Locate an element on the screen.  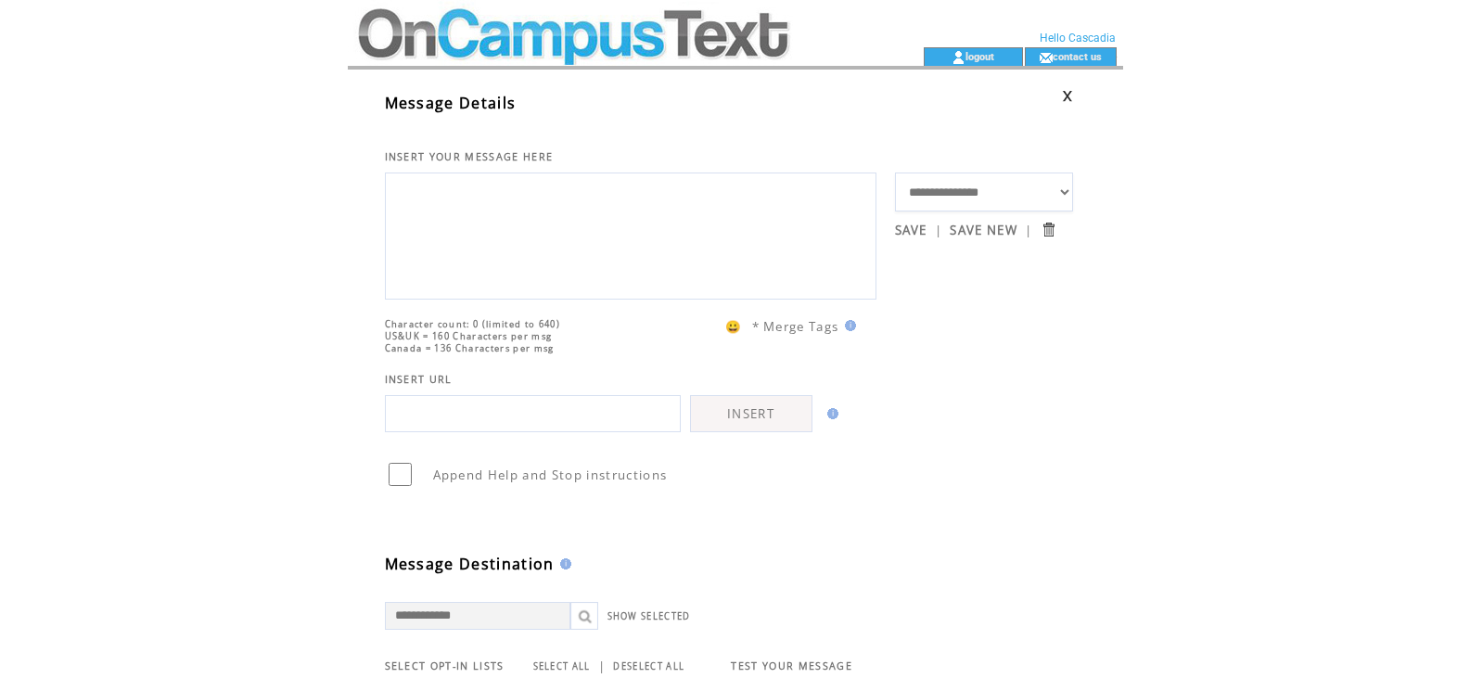
span: Character count: 0 (limited to 640) is located at coordinates (473, 324).